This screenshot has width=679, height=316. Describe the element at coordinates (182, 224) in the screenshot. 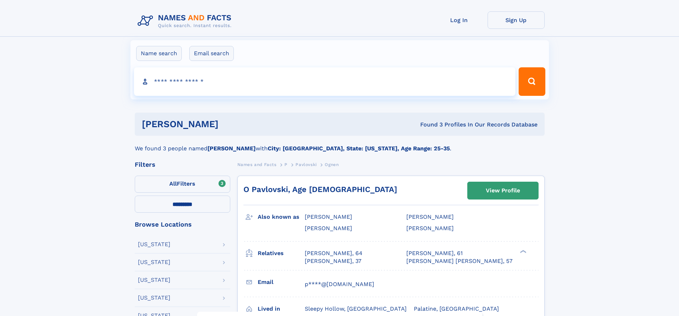

I see `div: Browse Locations` at that location.